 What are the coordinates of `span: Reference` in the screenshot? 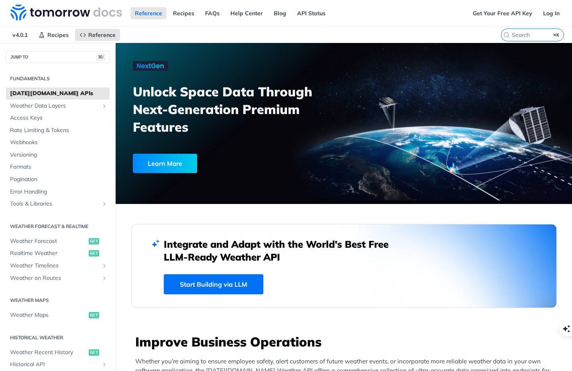 It's located at (102, 35).